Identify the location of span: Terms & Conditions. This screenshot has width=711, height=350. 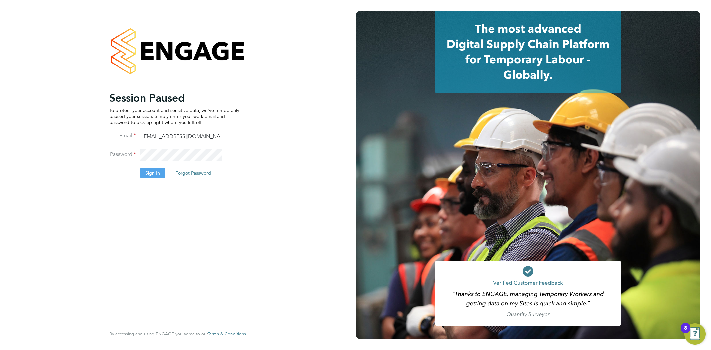
(227, 334).